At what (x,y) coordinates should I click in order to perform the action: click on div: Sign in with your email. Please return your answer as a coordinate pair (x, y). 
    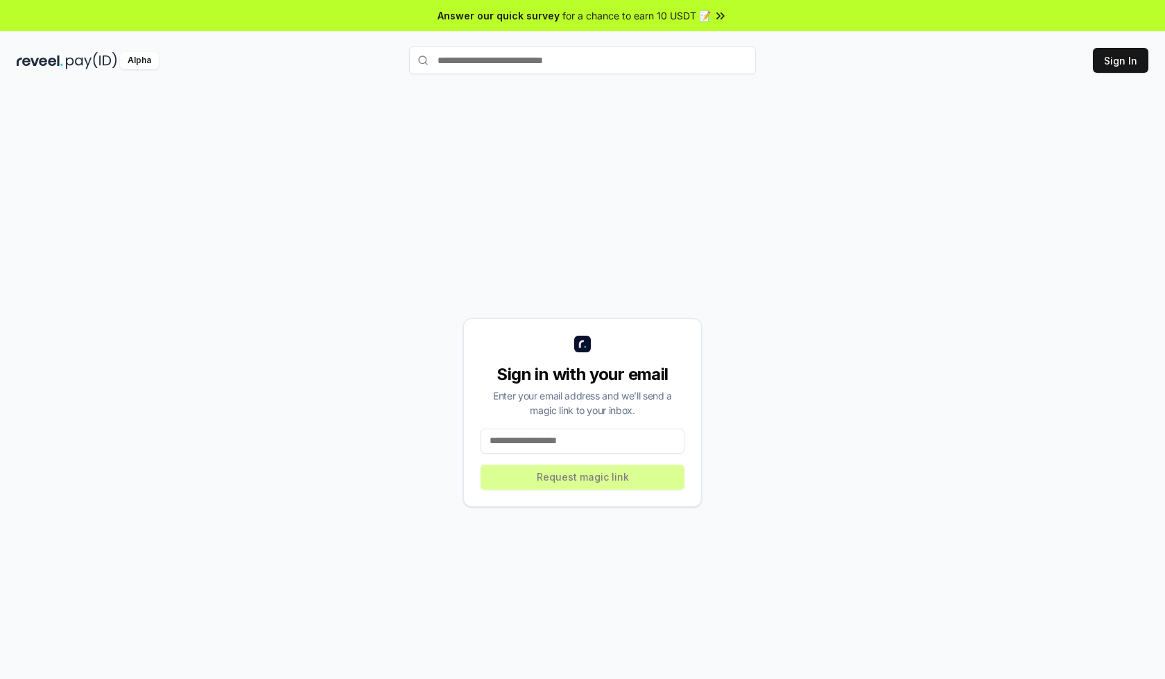
    Looking at the image, I should click on (582, 374).